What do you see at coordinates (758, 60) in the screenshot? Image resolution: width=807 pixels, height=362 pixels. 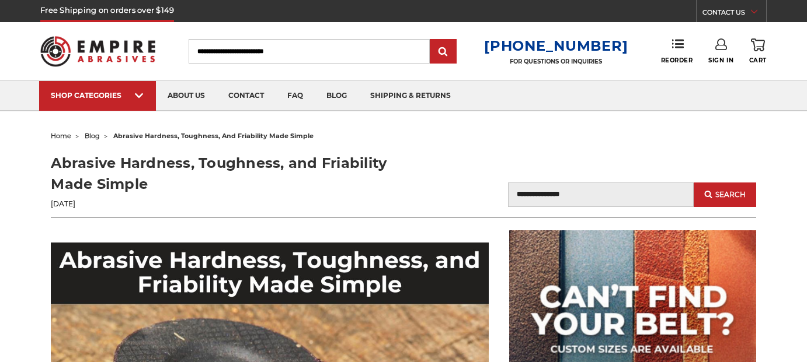 I see `span: Cart` at bounding box center [758, 60].